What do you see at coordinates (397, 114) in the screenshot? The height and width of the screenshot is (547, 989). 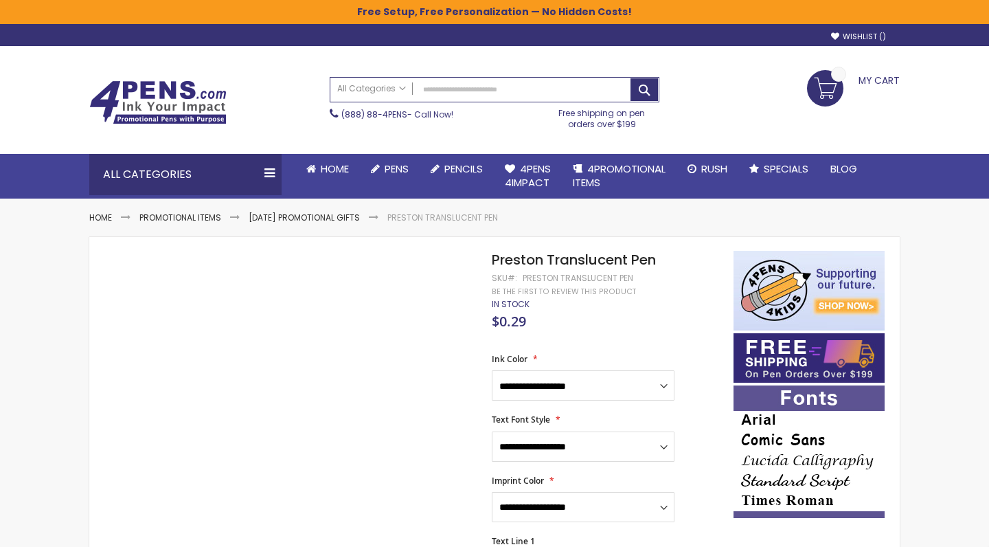 I see `span: - Call Now!` at bounding box center [397, 114].